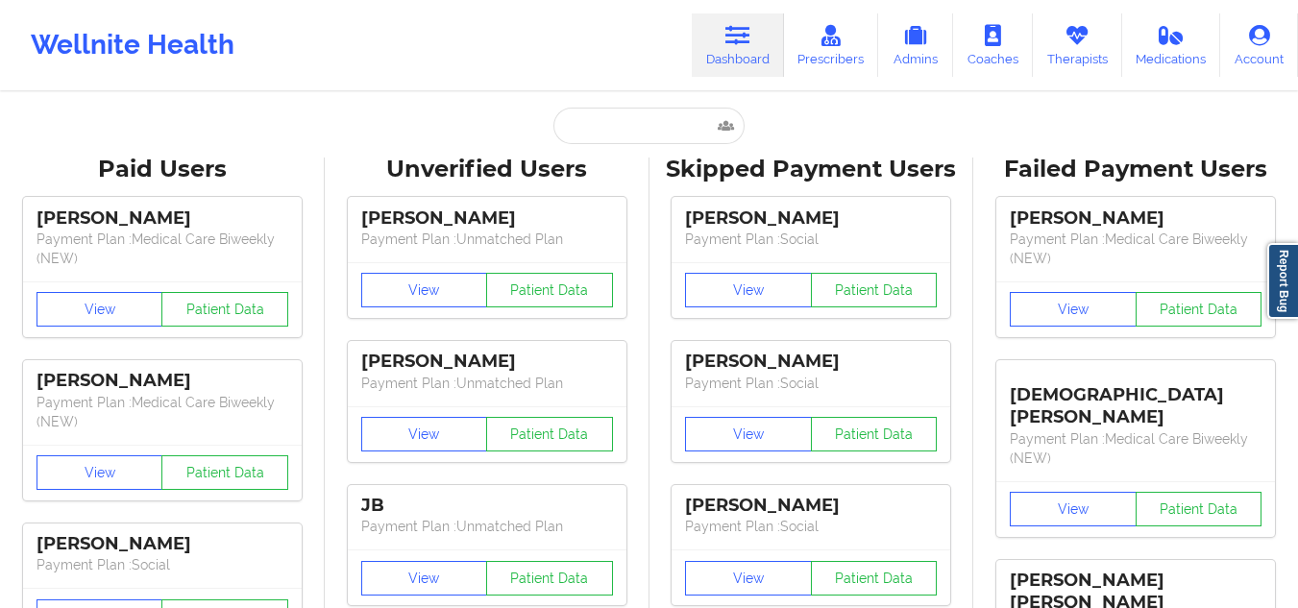  I want to click on a: Report Bug, so click(1283, 281).